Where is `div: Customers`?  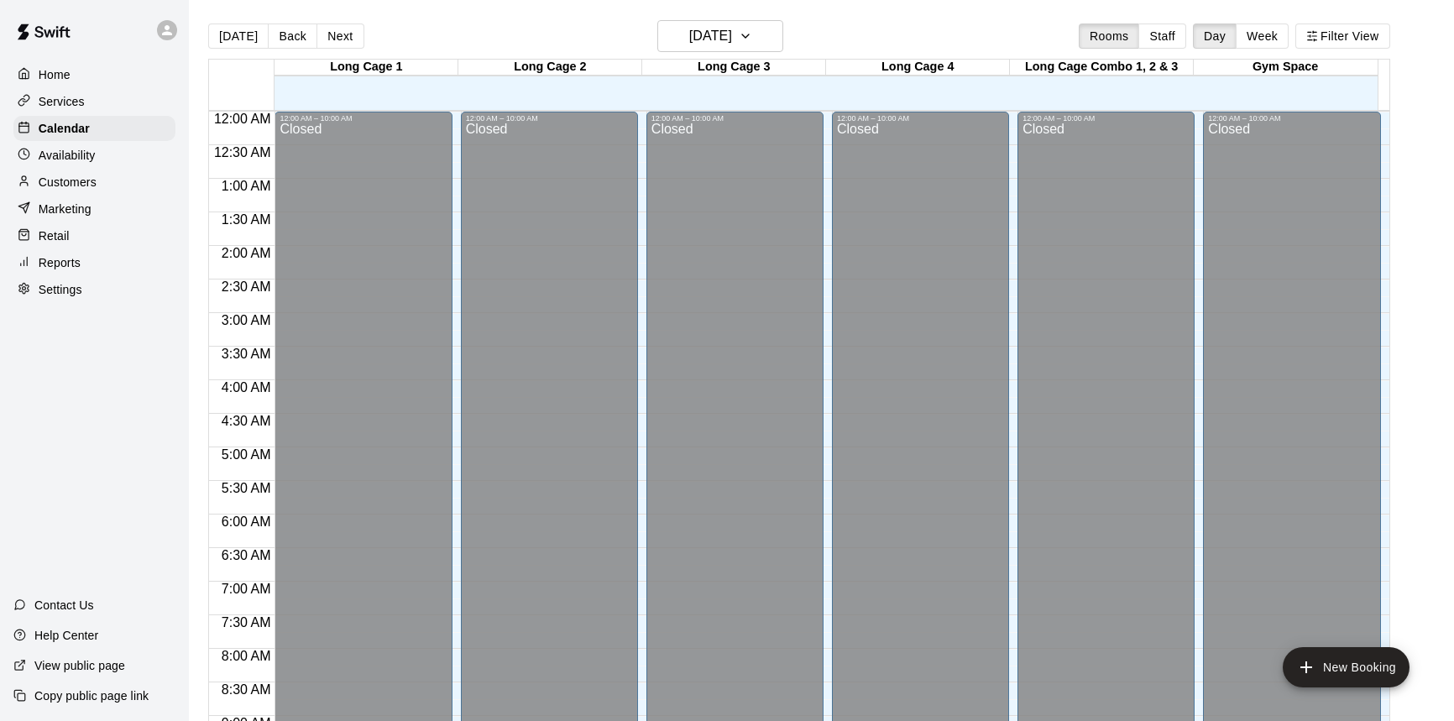 div: Customers is located at coordinates (94, 182).